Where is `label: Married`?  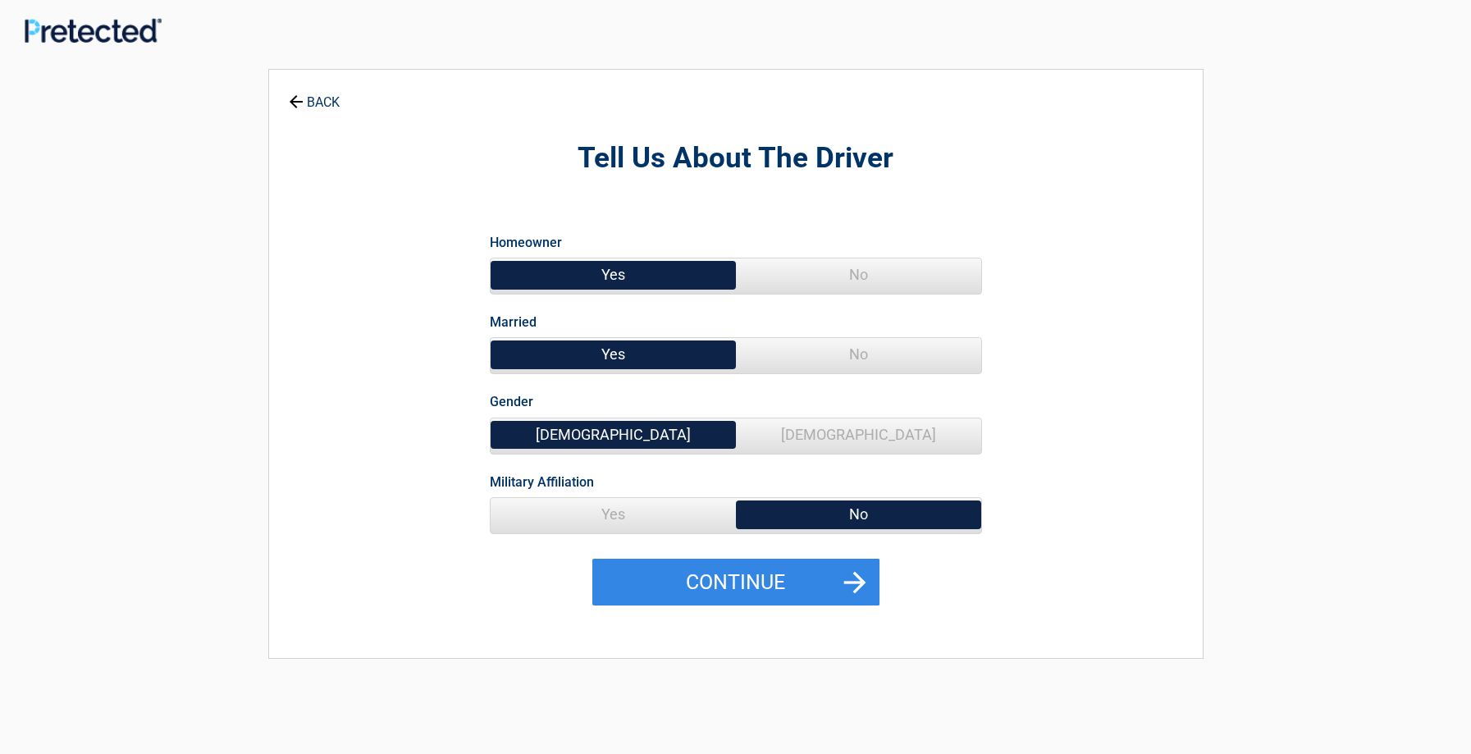
label: Married is located at coordinates (513, 322).